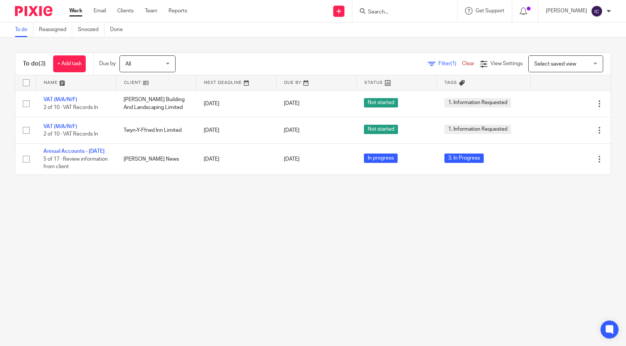 The height and width of the screenshot is (346, 626). What do you see at coordinates (451, 82) in the screenshot?
I see `span: Tags` at bounding box center [451, 82].